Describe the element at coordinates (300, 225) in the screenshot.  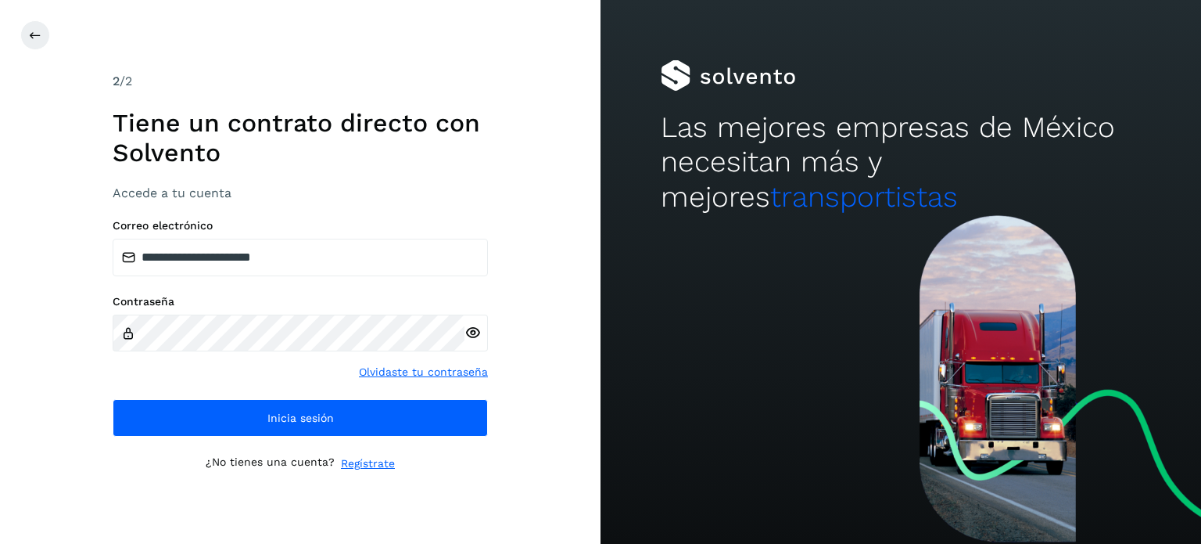
I see `label: Correo electrónico` at that location.